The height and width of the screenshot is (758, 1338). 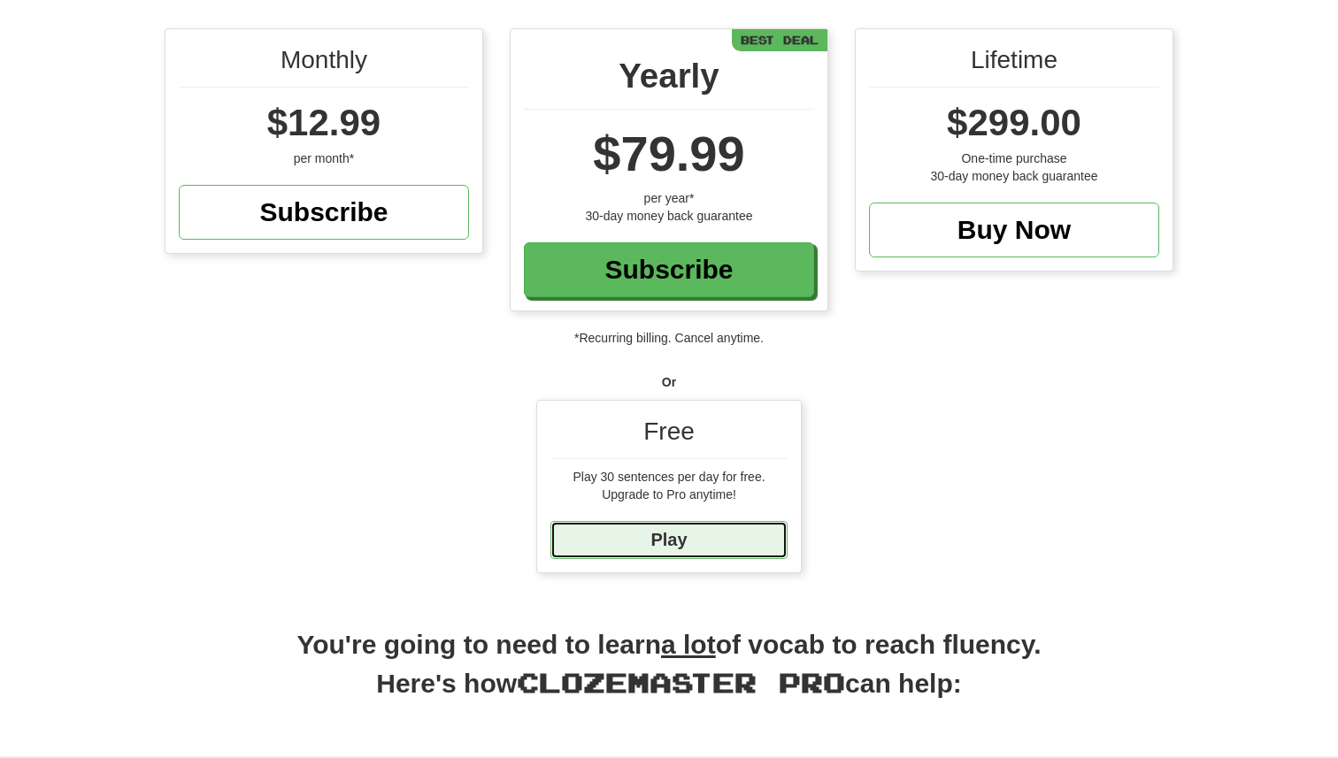 What do you see at coordinates (680, 682) in the screenshot?
I see `span: Clozemaster Pro` at bounding box center [680, 682].